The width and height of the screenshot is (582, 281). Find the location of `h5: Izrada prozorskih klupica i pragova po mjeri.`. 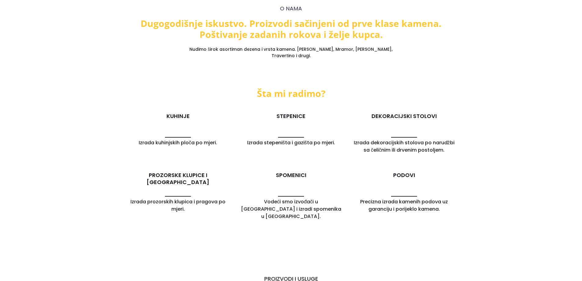

h5: Izrada prozorskih klupica i pragova po mjeri. is located at coordinates (178, 205).